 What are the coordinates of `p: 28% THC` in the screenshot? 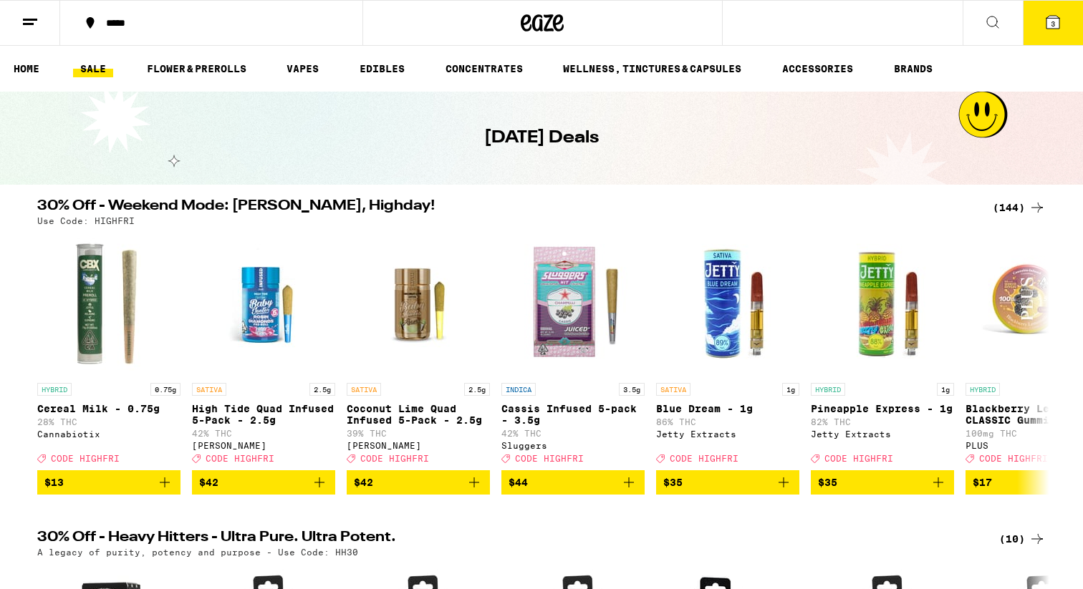 It's located at (109, 422).